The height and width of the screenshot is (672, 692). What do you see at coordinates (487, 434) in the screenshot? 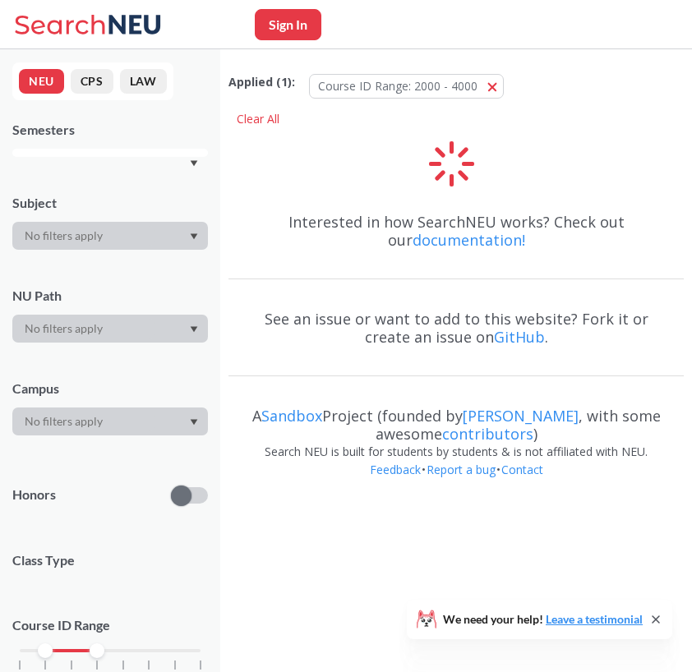
I see `a: contributors` at bounding box center [487, 434].